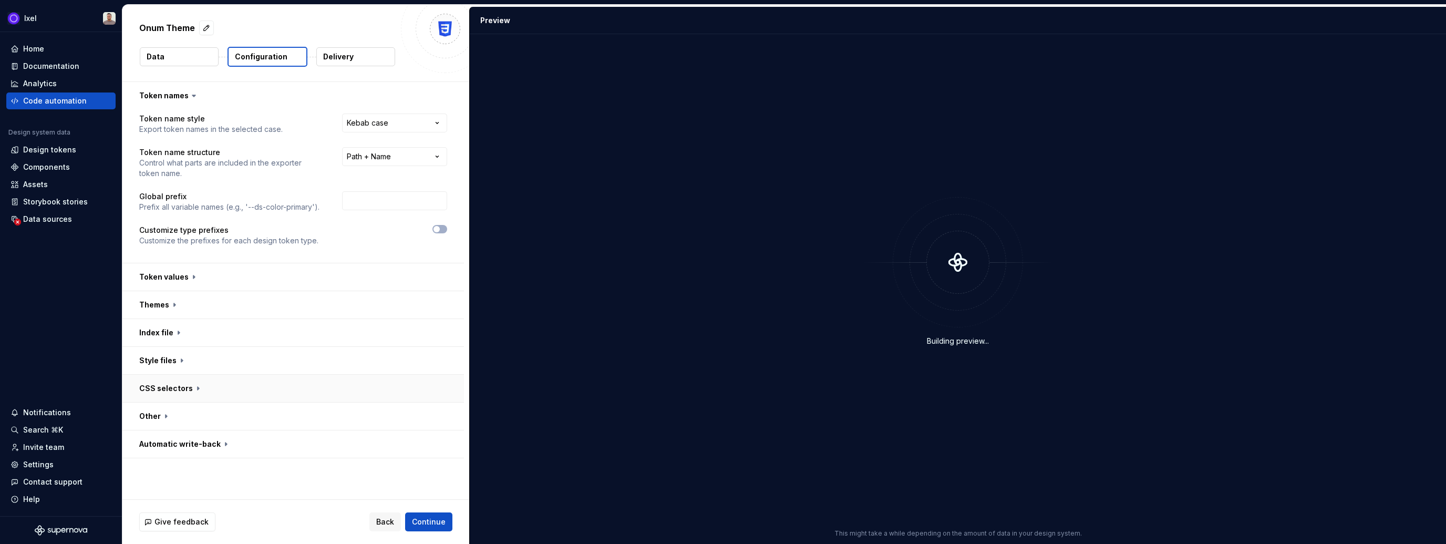 This screenshot has height=544, width=1446. Describe the element at coordinates (229, 230) in the screenshot. I see `p: Customize type prefixes` at that location.